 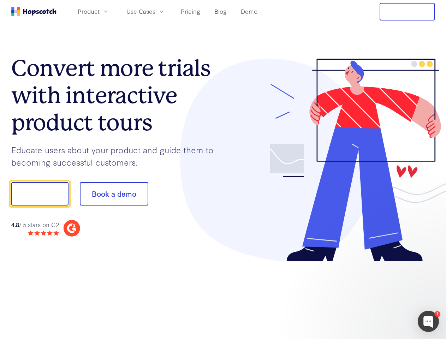 What do you see at coordinates (35, 225) in the screenshot?
I see `div: / 5 stars on G2` at bounding box center [35, 225].